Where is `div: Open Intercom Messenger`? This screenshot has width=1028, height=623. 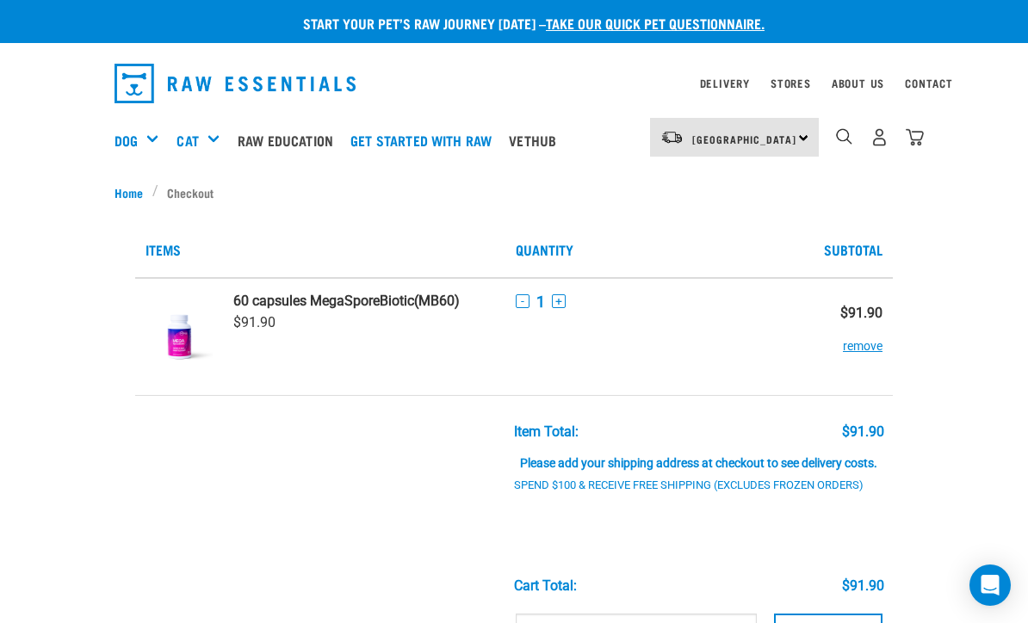
div: Open Intercom Messenger is located at coordinates (990, 586).